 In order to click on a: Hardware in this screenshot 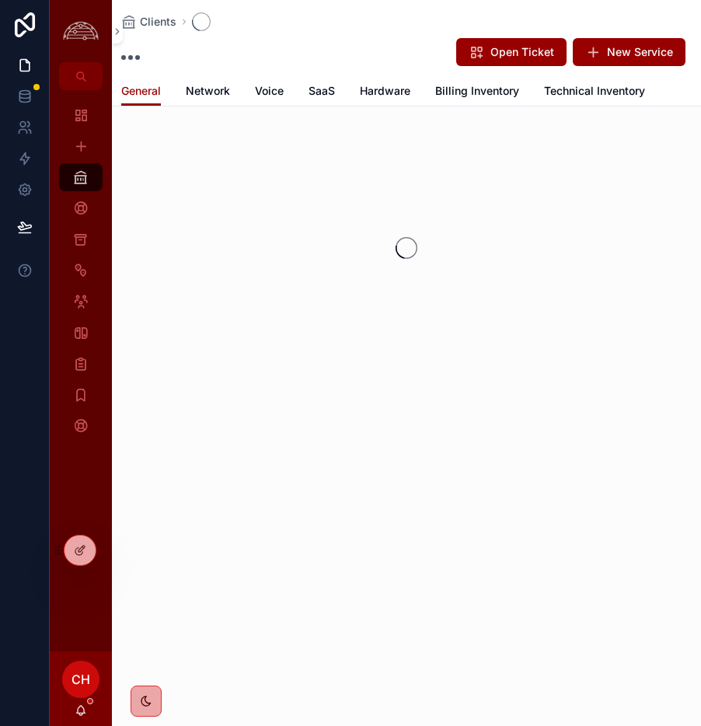, I will do `click(385, 92)`.